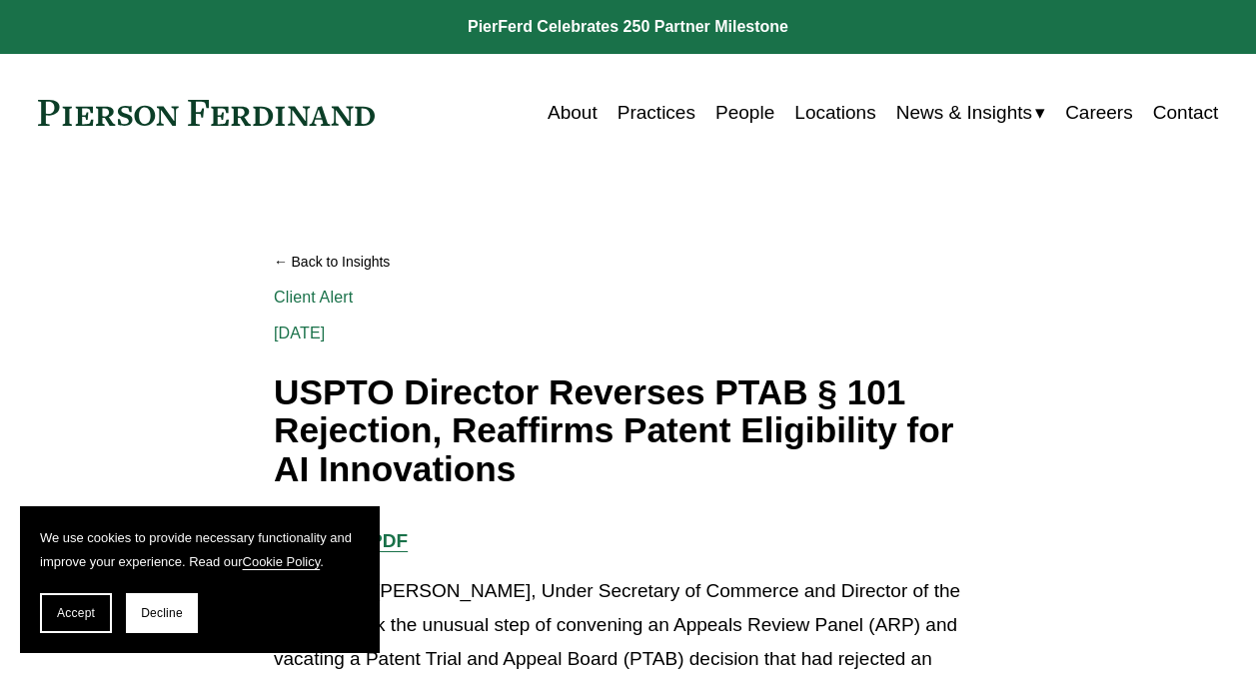 The height and width of the screenshot is (673, 1256). I want to click on span: Decline, so click(162, 613).